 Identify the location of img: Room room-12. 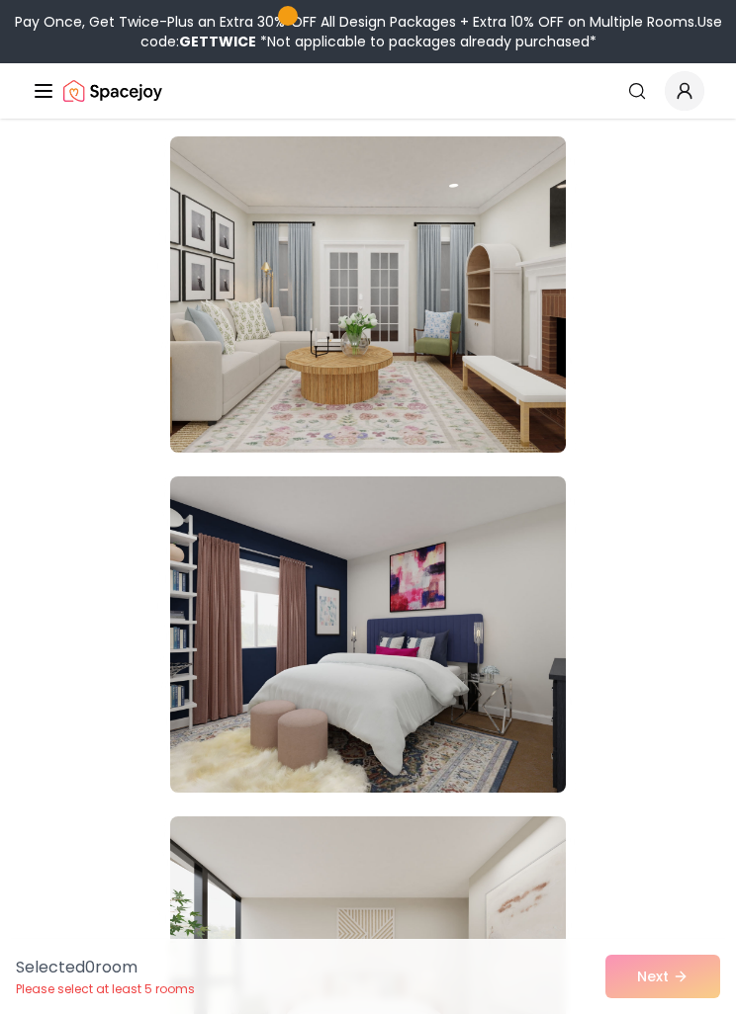
(368, 295).